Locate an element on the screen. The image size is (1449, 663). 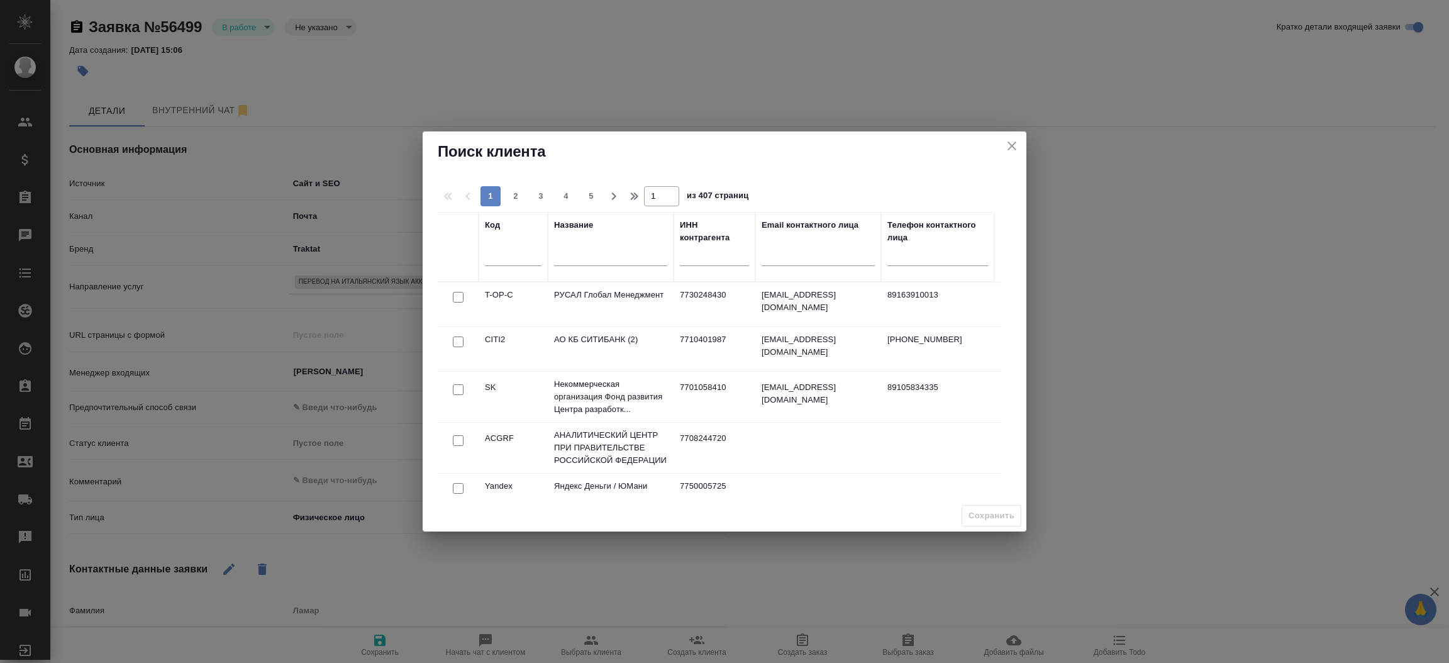
span: из 407 страниц is located at coordinates (718, 197).